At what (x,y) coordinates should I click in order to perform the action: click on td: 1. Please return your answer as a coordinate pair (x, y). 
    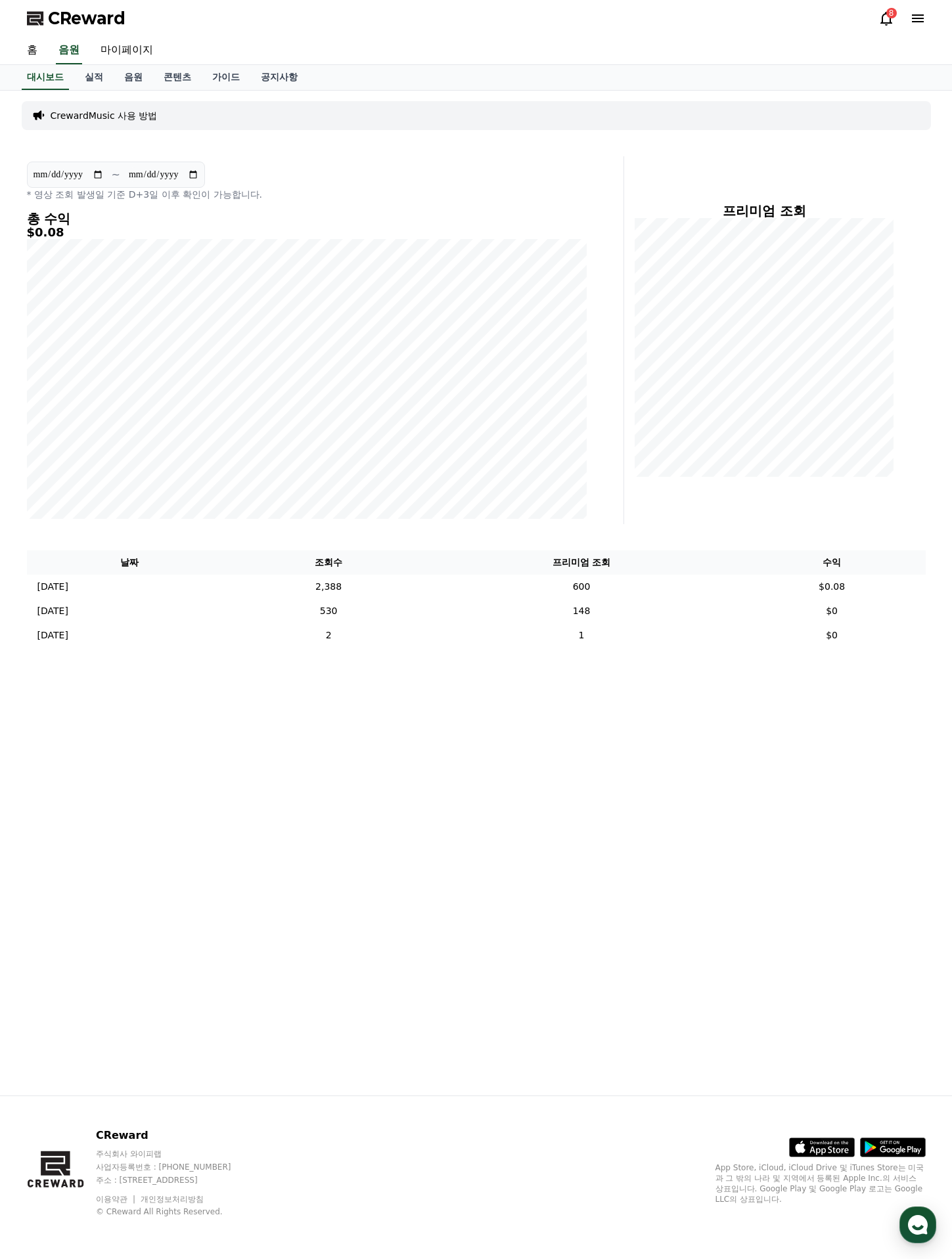
    Looking at the image, I should click on (581, 635).